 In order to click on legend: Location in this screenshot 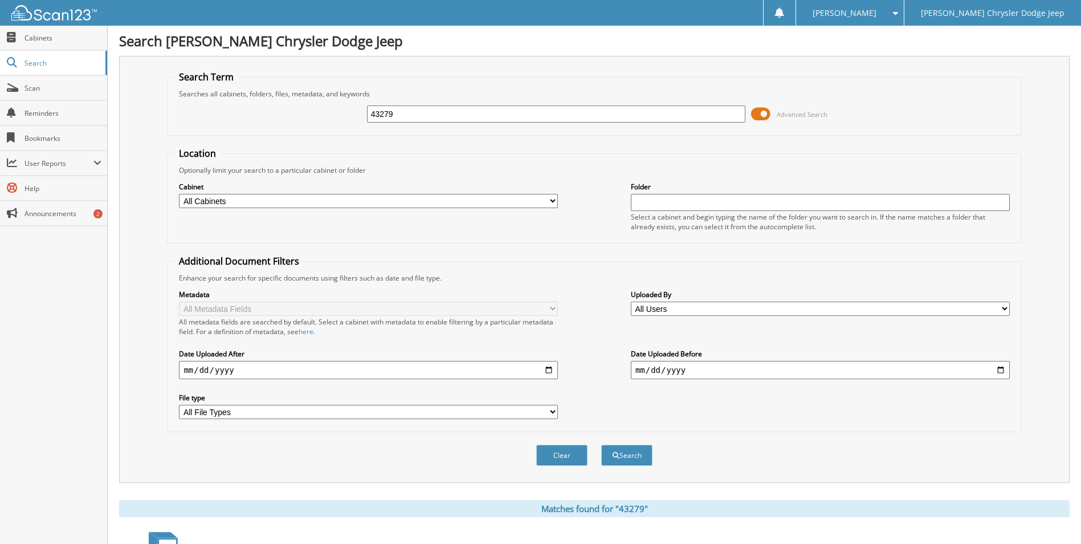, I will do `click(197, 153)`.